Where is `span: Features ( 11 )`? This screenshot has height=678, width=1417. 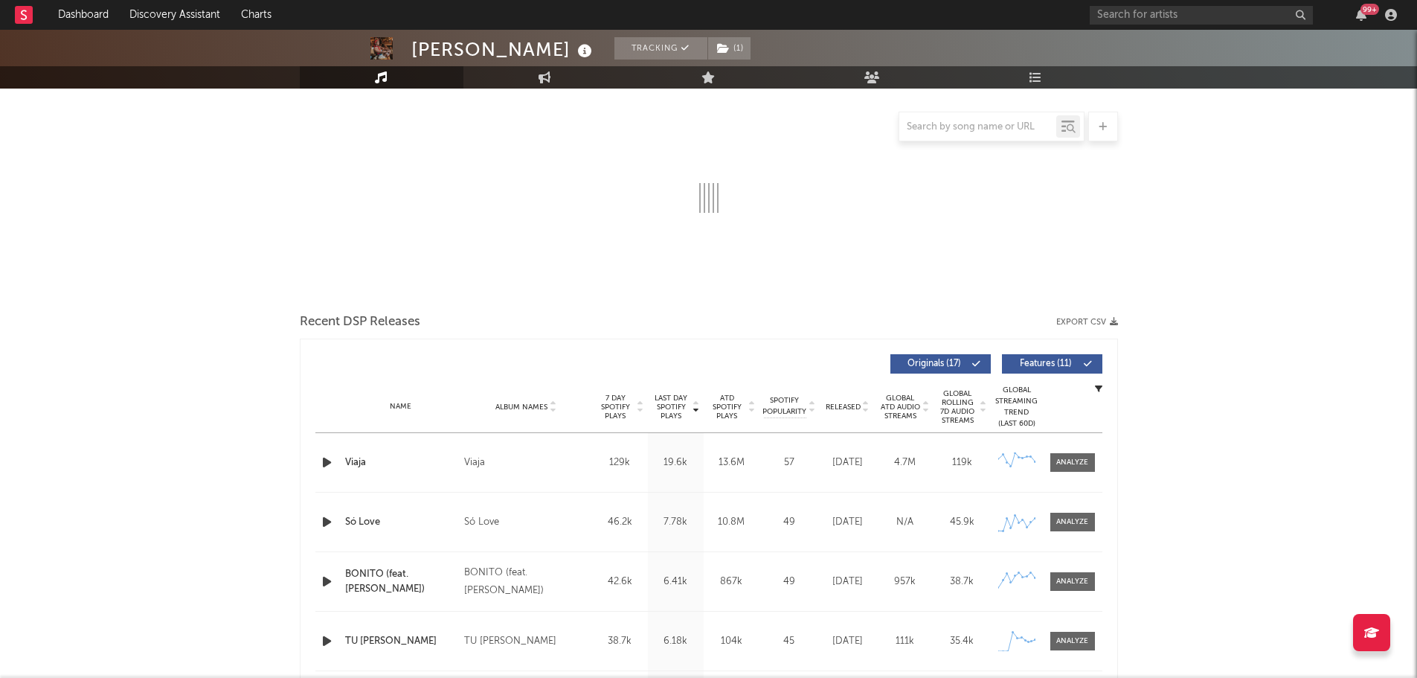 span: Features ( 11 ) is located at coordinates (1046, 364).